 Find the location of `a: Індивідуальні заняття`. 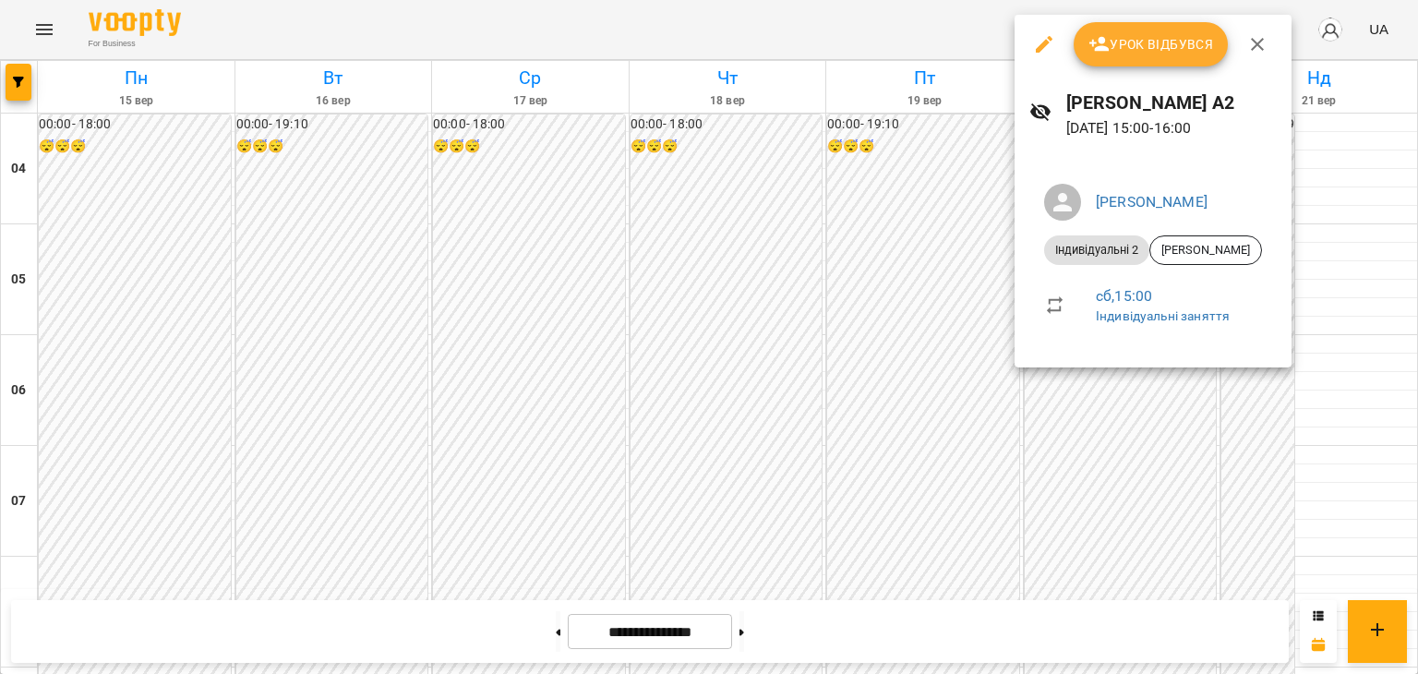

a: Індивідуальні заняття is located at coordinates (1163, 316).